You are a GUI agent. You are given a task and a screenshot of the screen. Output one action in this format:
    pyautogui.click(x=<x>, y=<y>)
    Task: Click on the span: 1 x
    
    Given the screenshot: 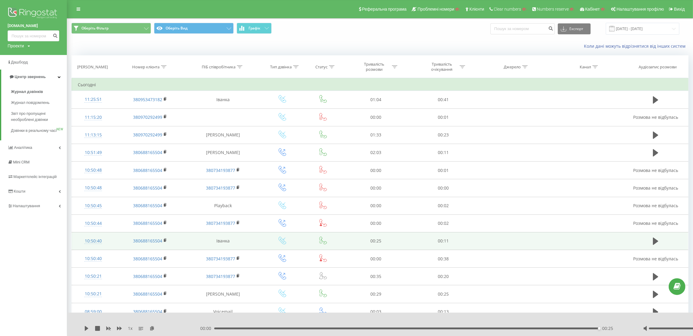 What is the action you would take?
    pyautogui.click(x=130, y=329)
    